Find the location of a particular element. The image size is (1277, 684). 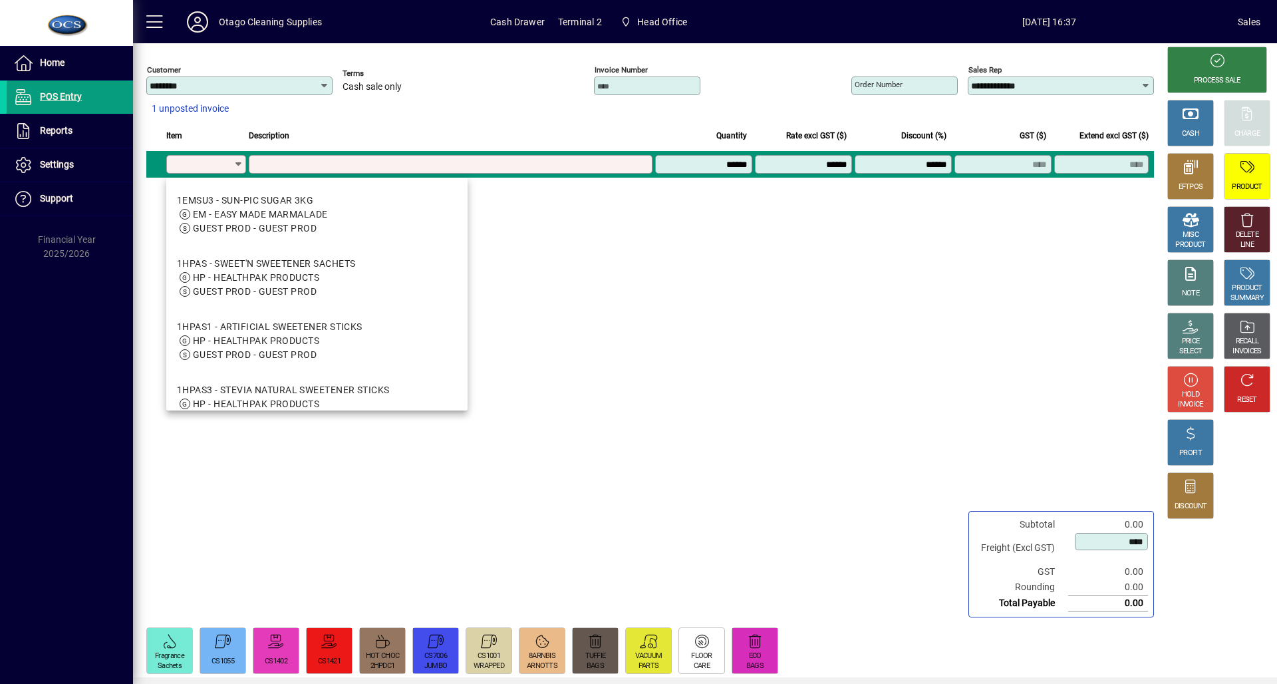

span: POS Entry is located at coordinates (61, 96).